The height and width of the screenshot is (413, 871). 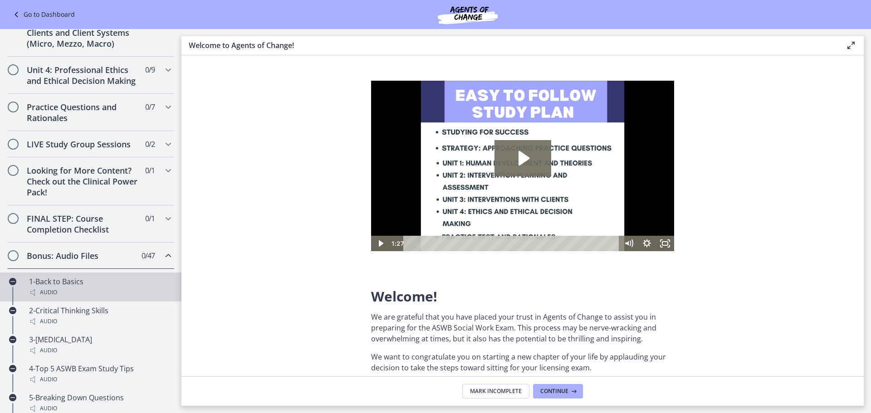 What do you see at coordinates (294, 163) in the screenshot?
I see `button: Fullscreen` at bounding box center [294, 163].